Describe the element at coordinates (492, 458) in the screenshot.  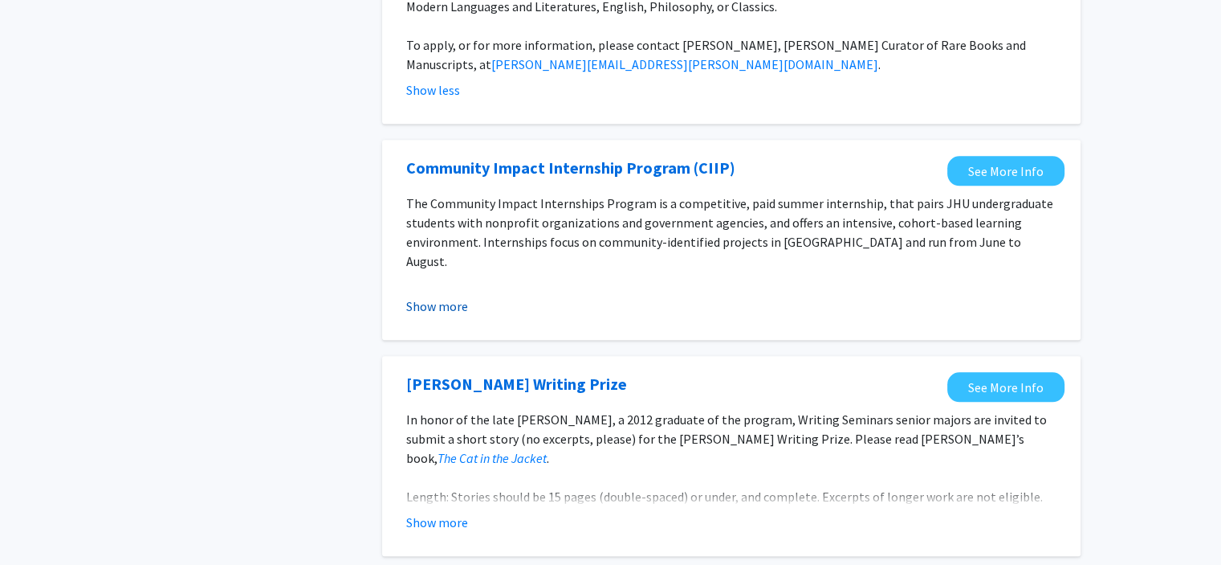
I see `em: The Cat in the Jacket` at that location.